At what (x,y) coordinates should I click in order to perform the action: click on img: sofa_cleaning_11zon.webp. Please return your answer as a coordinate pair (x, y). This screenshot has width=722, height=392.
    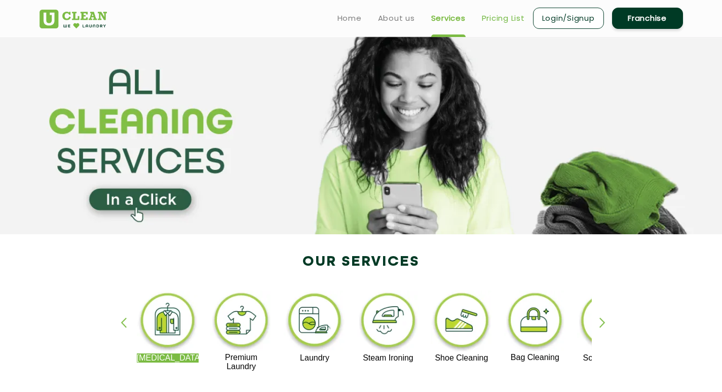
    Looking at the image, I should click on (608, 322).